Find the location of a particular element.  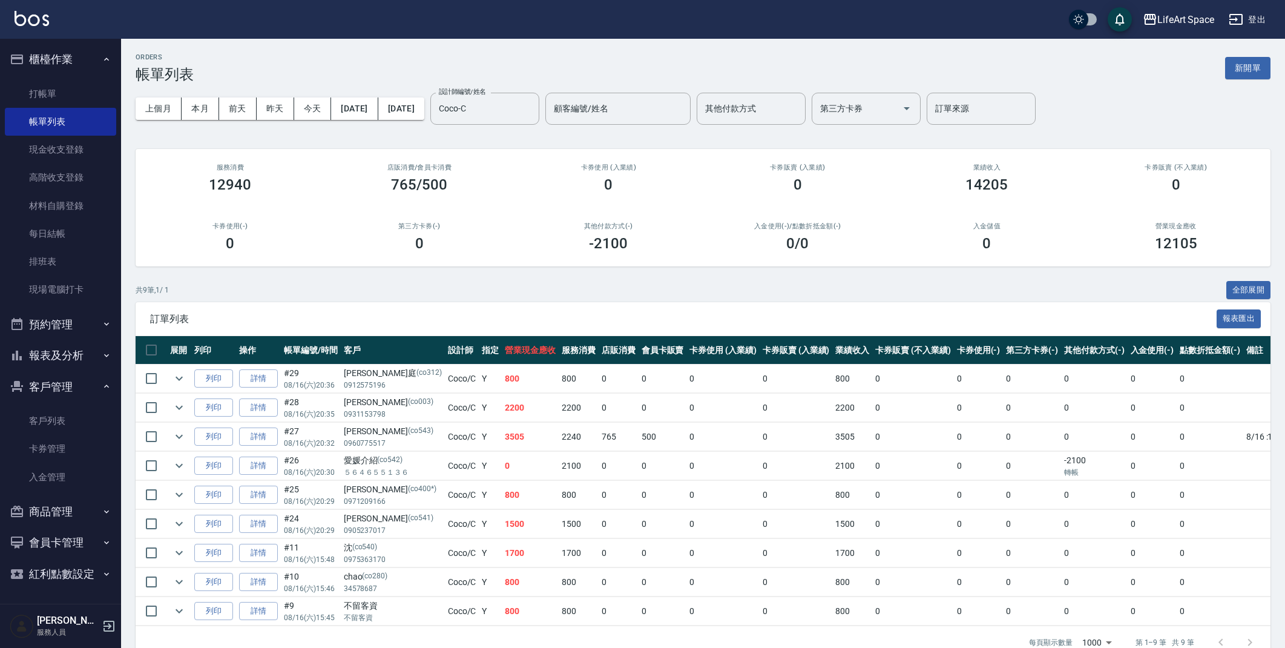

button: 會員卡管理 is located at coordinates (61, 542).